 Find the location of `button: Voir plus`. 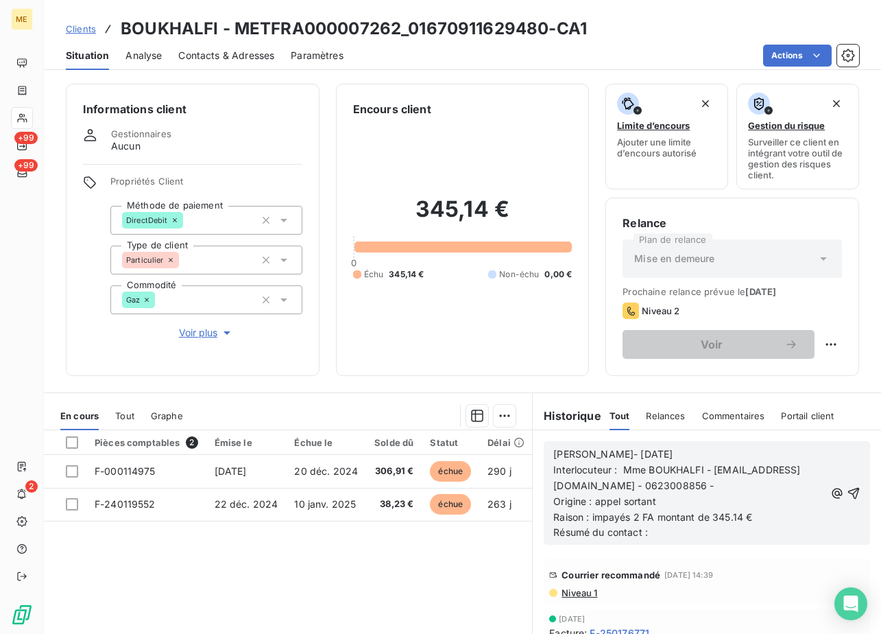

button: Voir plus is located at coordinates (206, 333).